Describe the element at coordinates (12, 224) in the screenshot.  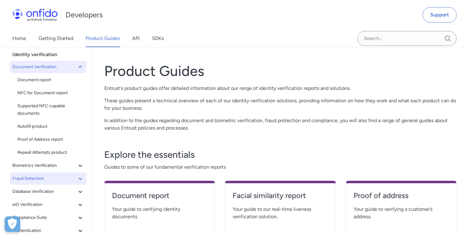
I see `div: Cookie Preferences` at that location.